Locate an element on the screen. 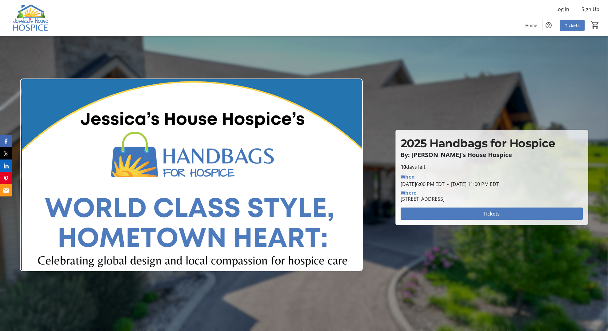  button: Sign Up is located at coordinates (590, 9).